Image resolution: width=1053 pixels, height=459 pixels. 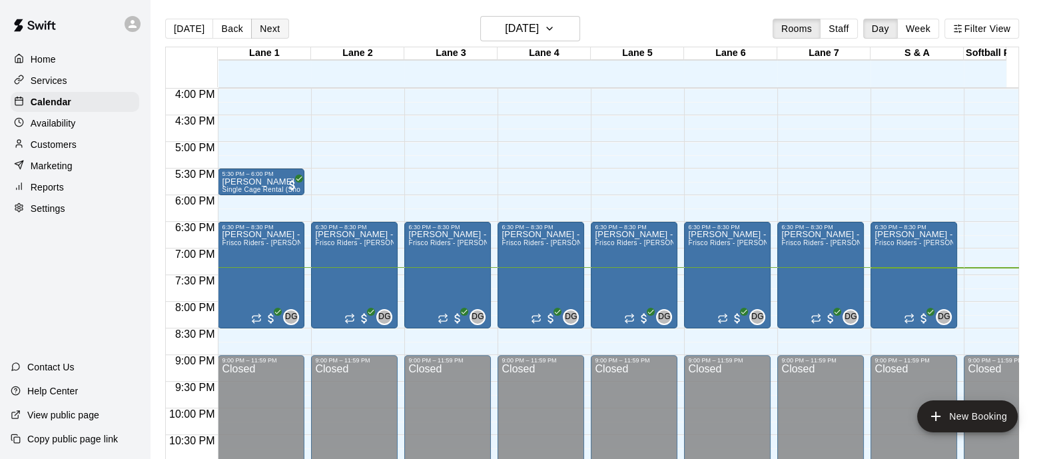 What do you see at coordinates (881, 29) in the screenshot?
I see `button: Day` at bounding box center [881, 29].